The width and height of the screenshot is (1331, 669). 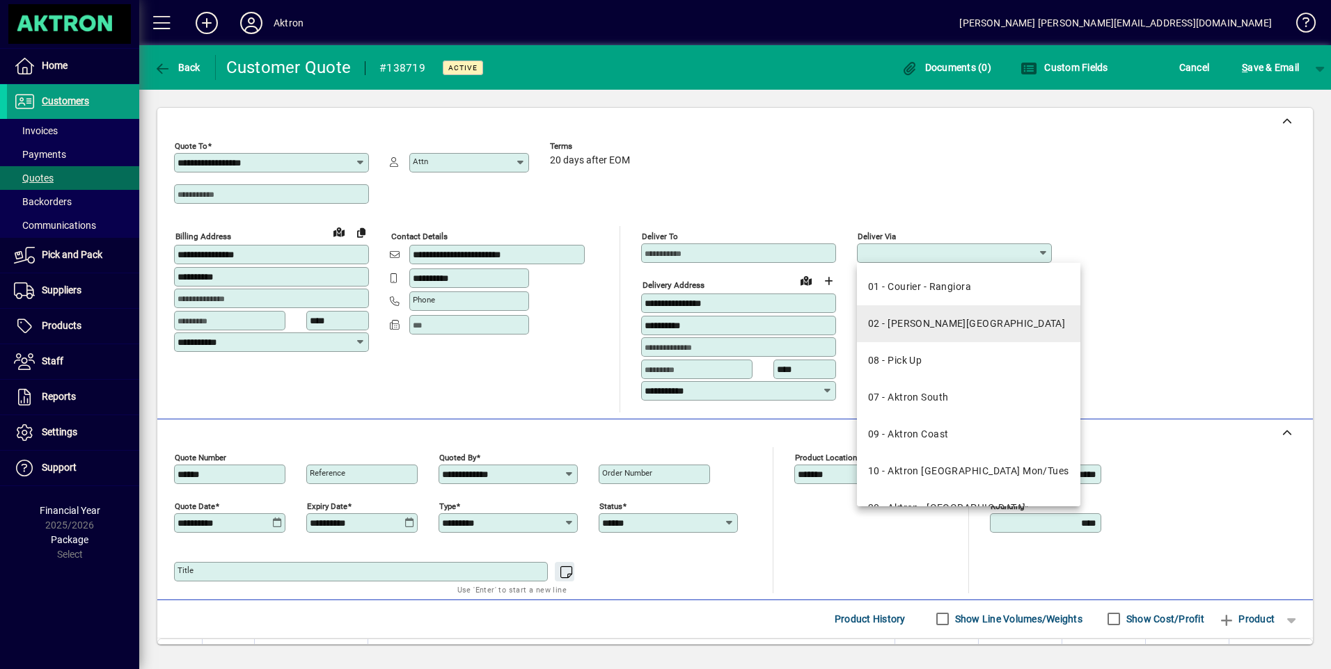 What do you see at coordinates (1244, 68) in the screenshot?
I see `span: S` at bounding box center [1244, 68].